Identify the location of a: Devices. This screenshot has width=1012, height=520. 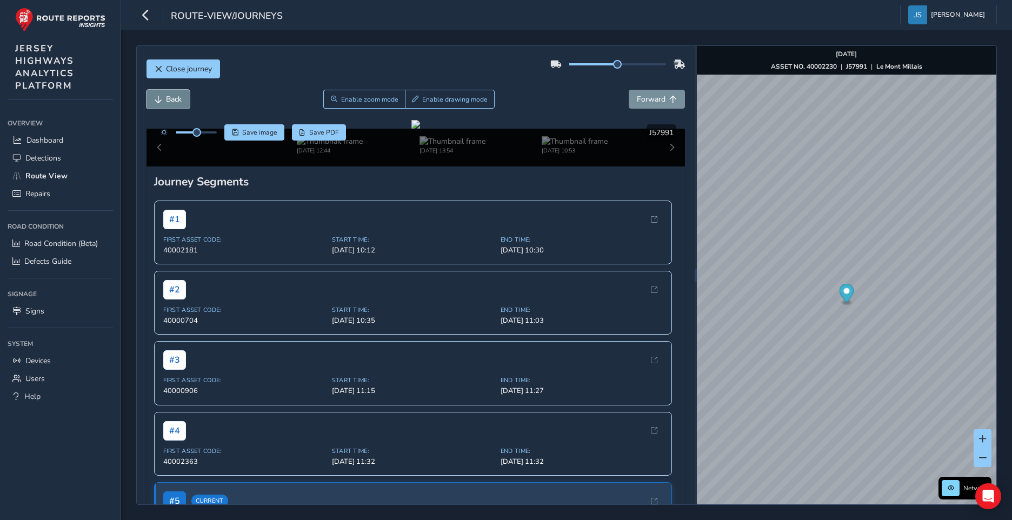
(60, 361).